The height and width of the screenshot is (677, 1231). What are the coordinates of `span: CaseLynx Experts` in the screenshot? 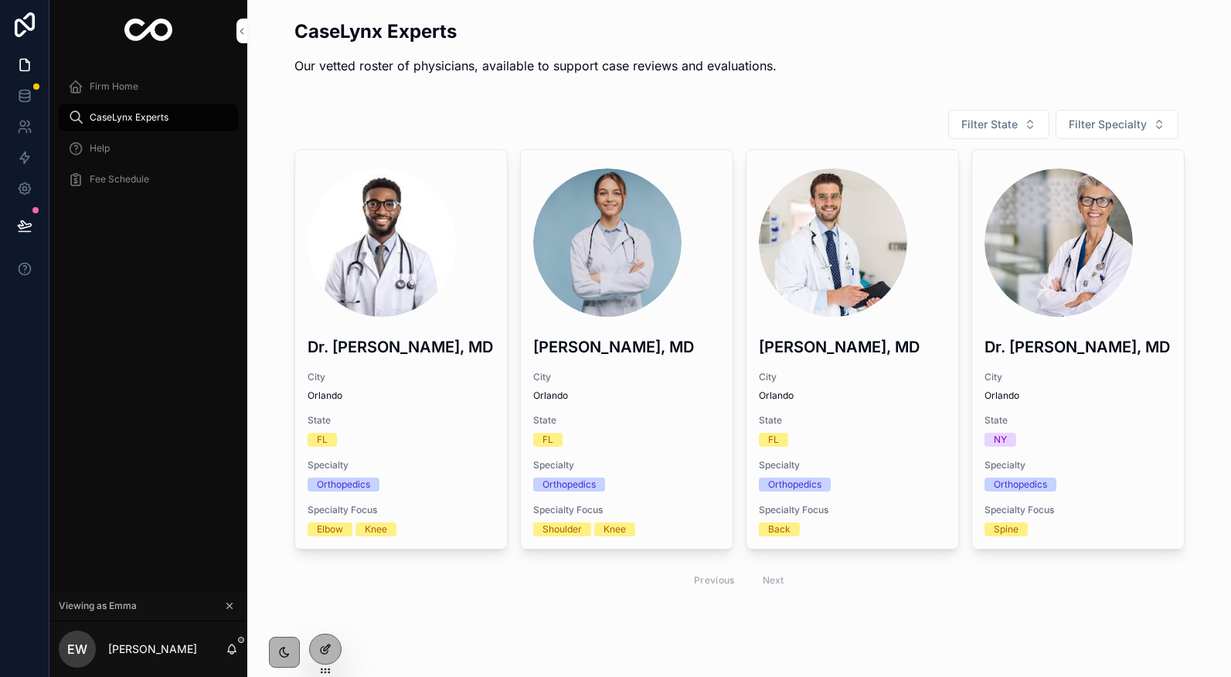 It's located at (129, 117).